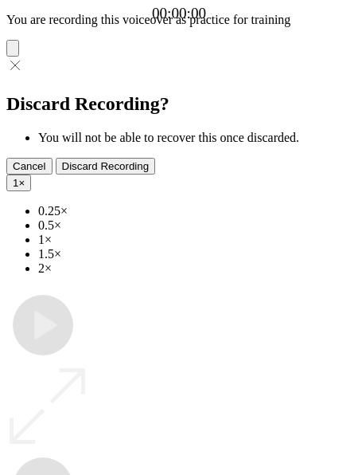 The height and width of the screenshot is (475, 358). I want to click on li: You will not be able to recover this once discarded., so click(195, 138).